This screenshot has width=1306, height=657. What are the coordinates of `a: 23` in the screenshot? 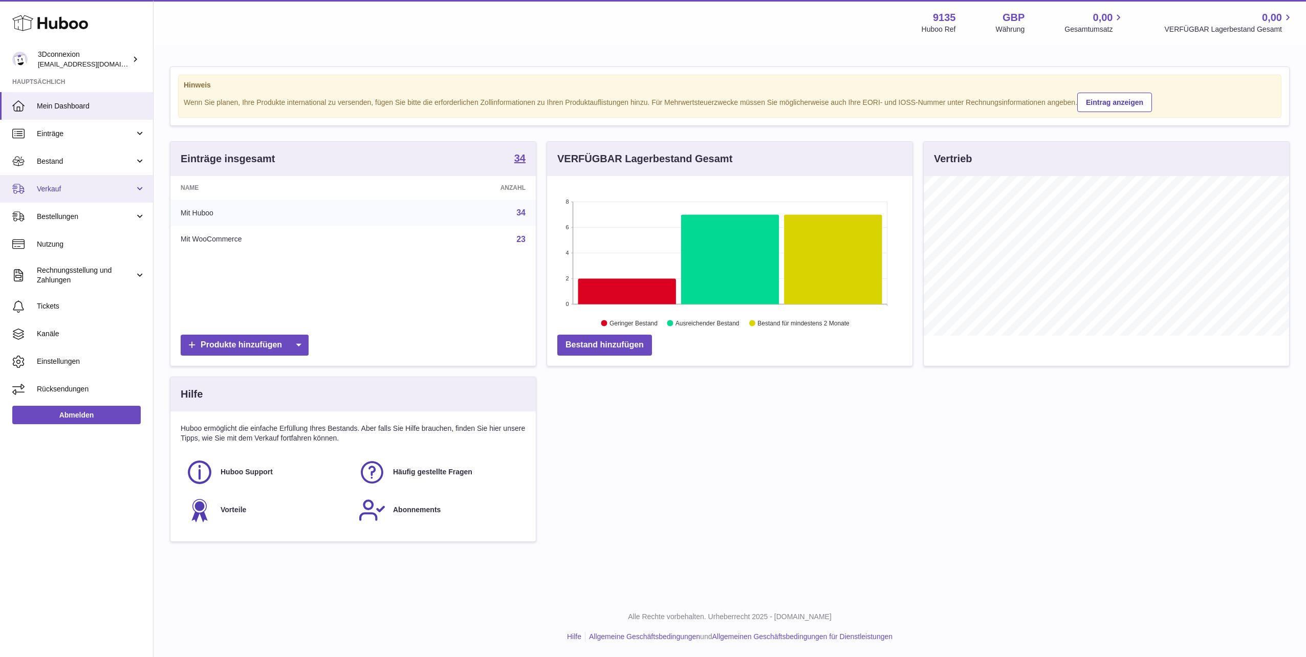 It's located at (521, 239).